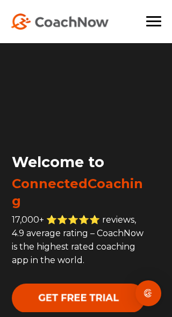  I want to click on img: GET FREE TRIAL, so click(79, 298).